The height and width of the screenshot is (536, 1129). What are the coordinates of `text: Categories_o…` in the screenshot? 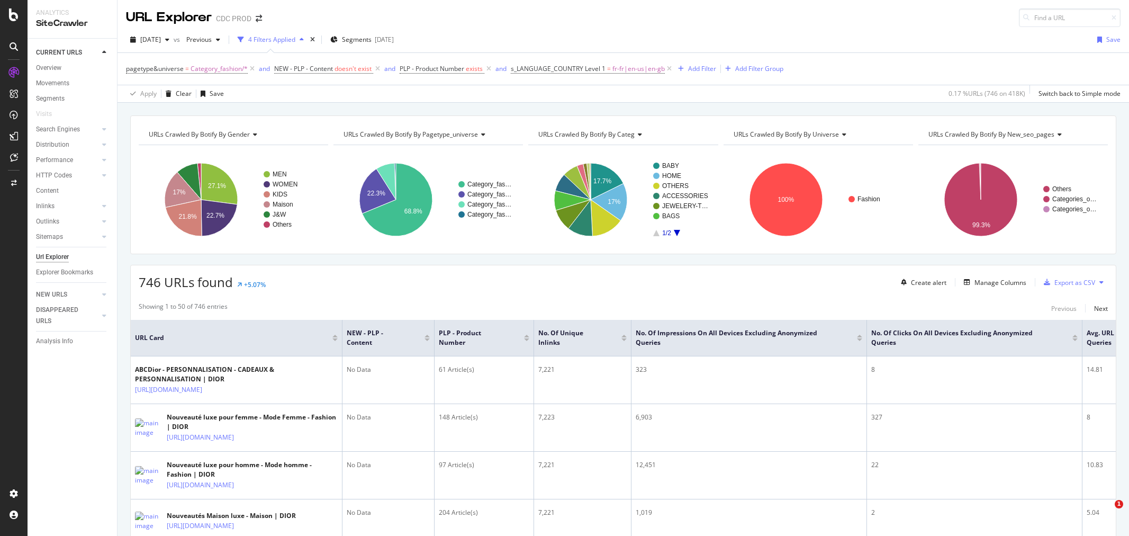 It's located at (1074, 209).